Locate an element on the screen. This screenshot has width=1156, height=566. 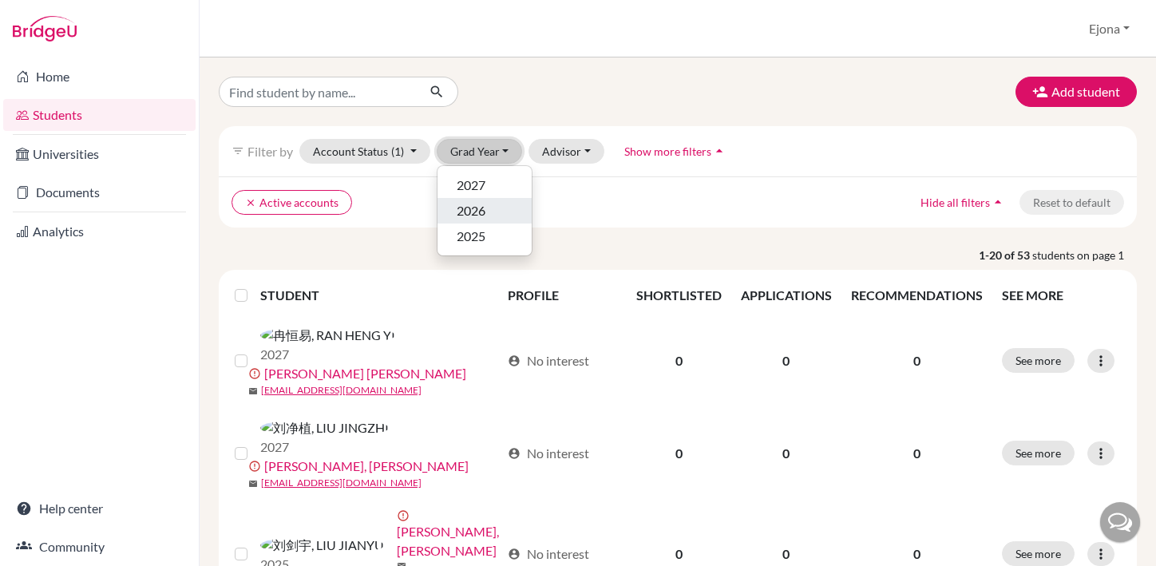
span: 2026 is located at coordinates (471, 211).